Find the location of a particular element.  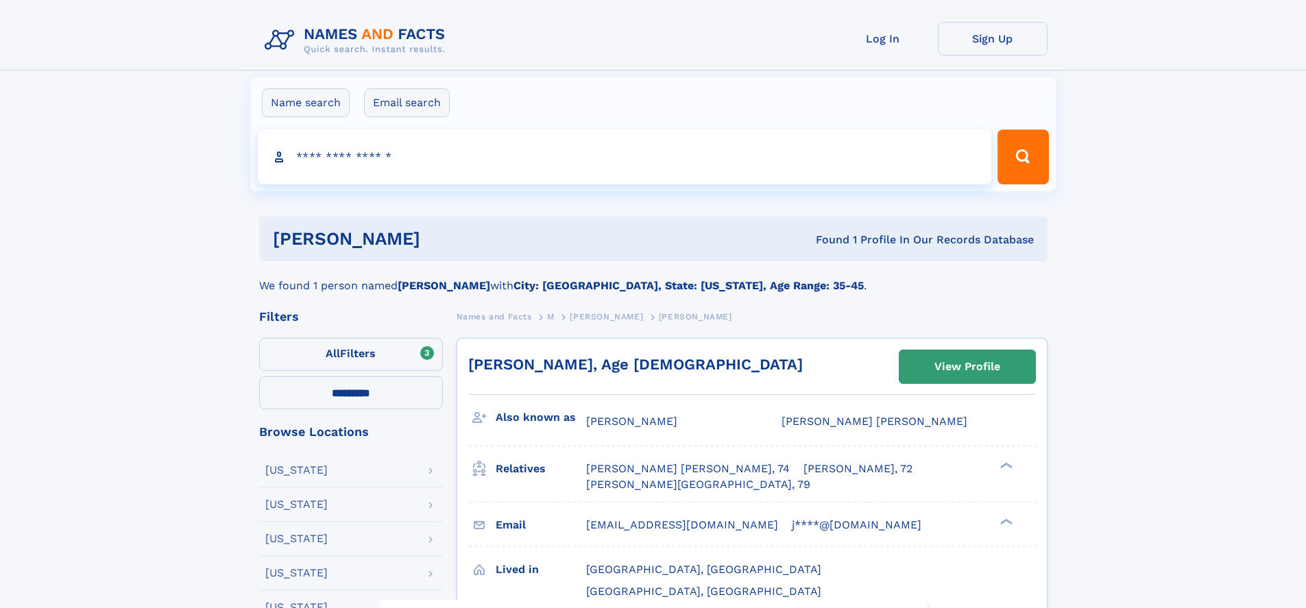

h3: Relatives is located at coordinates (541, 469).